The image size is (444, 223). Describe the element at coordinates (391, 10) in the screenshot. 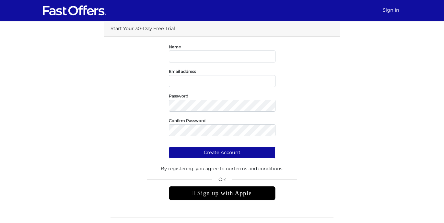

I see `a: Sign In` at that location.